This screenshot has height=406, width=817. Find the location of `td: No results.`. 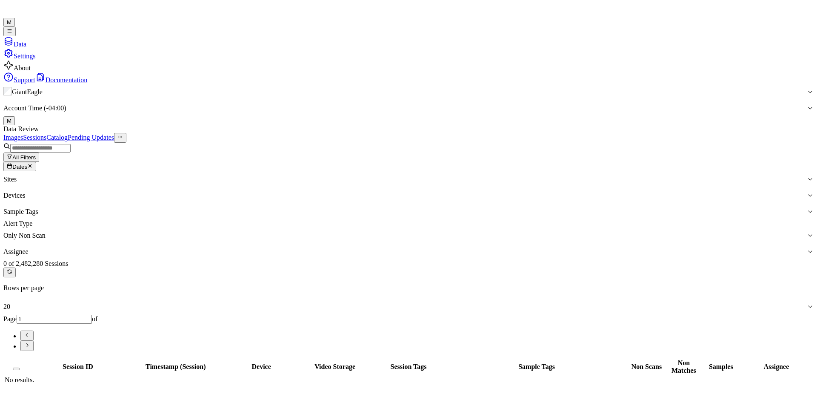

td: No results. is located at coordinates (409, 380).